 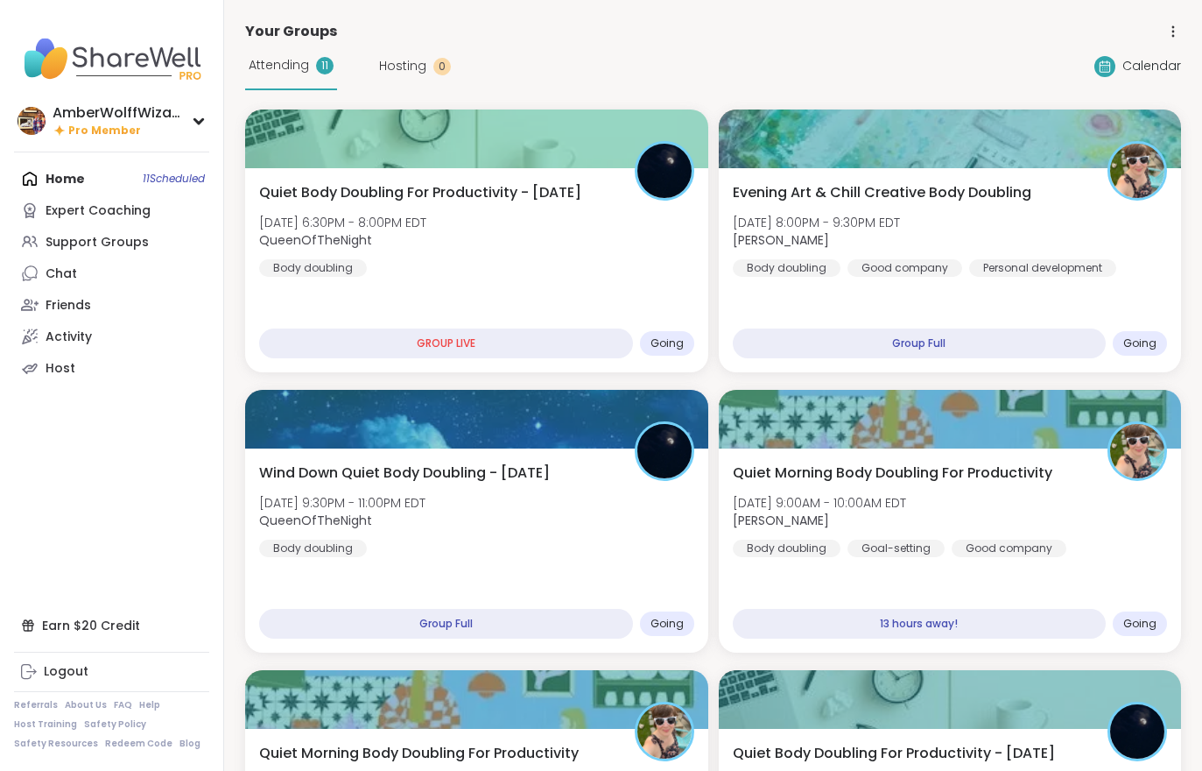 I want to click on a: Activity, so click(x=111, y=336).